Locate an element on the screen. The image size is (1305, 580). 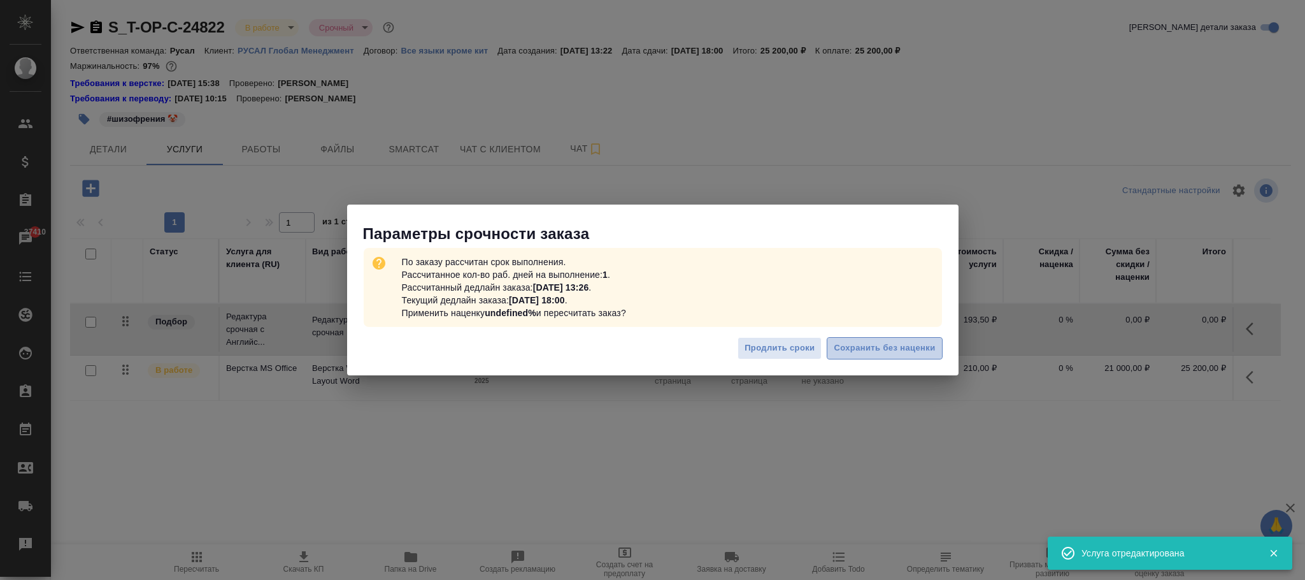
div: Услуга отредактирована is located at coordinates (1165, 553).